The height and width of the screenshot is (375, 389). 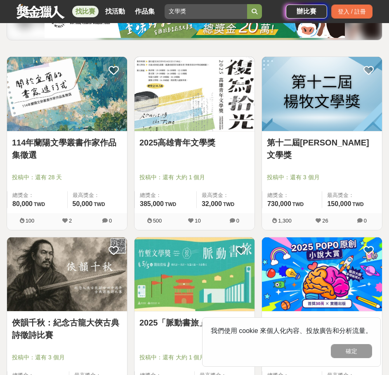 What do you see at coordinates (285, 221) in the screenshot?
I see `span: 1,300` at bounding box center [285, 221].